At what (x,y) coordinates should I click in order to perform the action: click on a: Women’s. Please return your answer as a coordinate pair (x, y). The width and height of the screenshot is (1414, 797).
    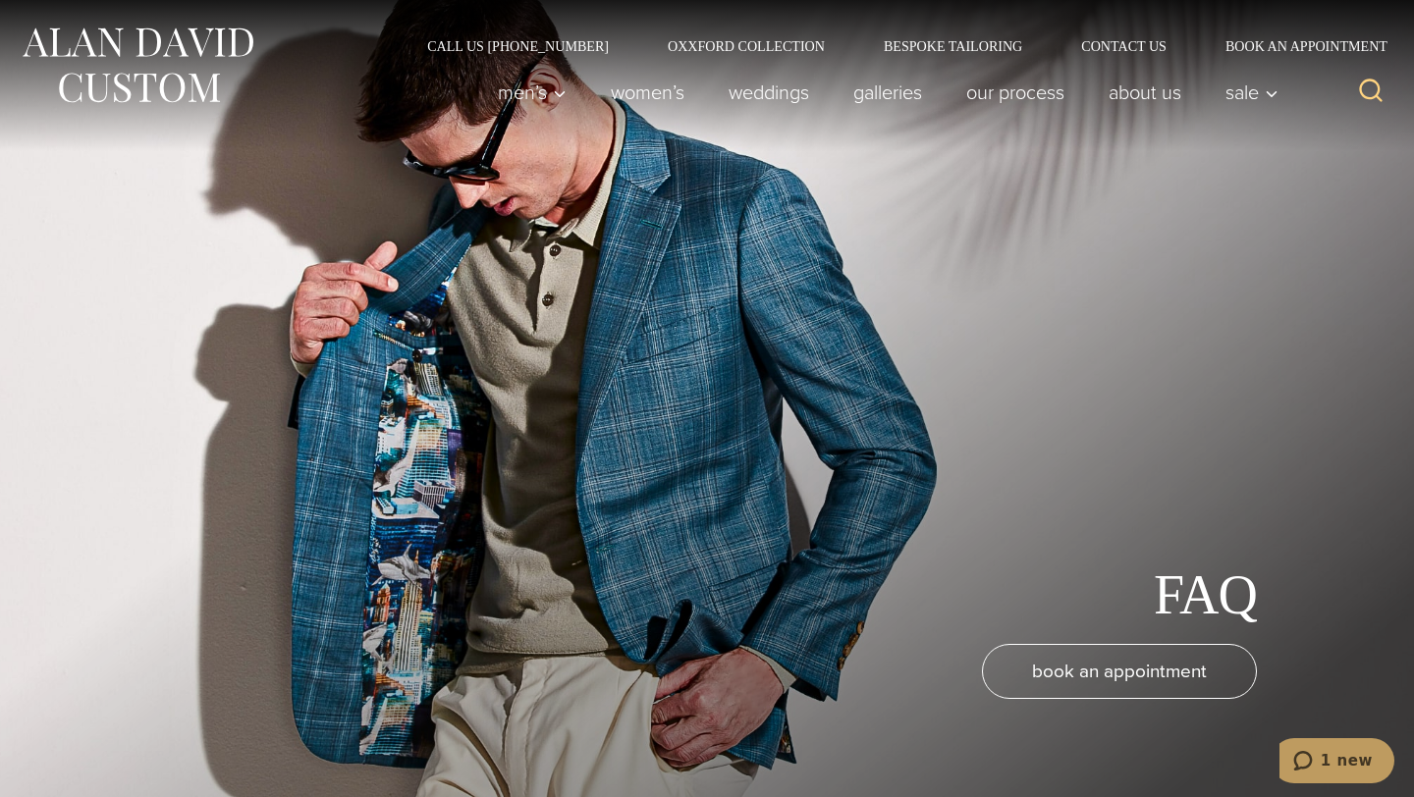
    Looking at the image, I should click on (648, 92).